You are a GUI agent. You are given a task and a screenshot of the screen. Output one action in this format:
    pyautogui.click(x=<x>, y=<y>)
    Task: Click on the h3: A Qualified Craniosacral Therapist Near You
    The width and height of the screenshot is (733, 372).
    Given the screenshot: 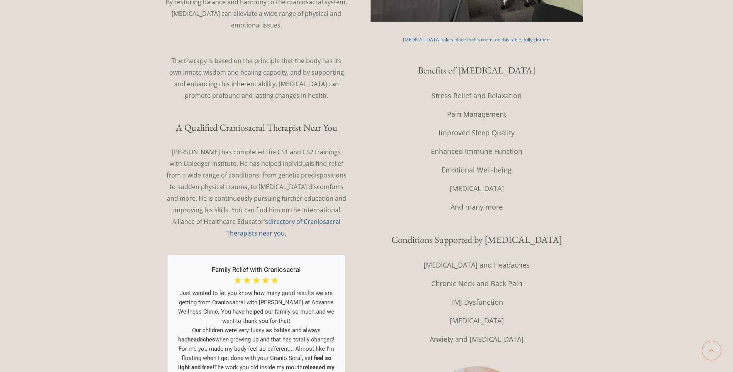 What is the action you would take?
    pyautogui.click(x=257, y=128)
    